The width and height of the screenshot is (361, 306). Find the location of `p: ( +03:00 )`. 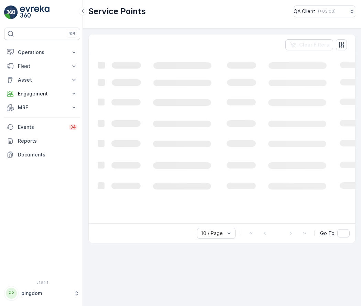

p: ( +03:00 ) is located at coordinates (327, 11).